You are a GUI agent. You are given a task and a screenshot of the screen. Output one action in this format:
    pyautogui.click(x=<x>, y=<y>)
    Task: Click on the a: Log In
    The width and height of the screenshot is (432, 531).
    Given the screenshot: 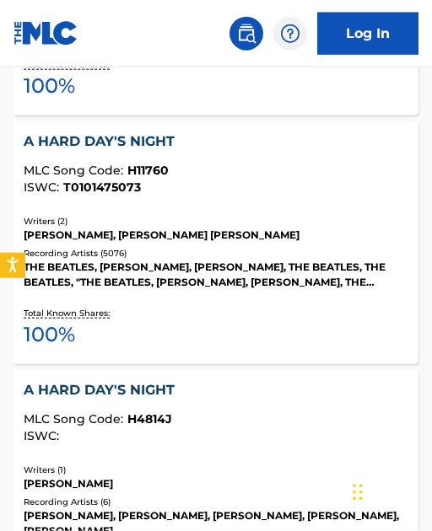 What is the action you would take?
    pyautogui.click(x=368, y=34)
    